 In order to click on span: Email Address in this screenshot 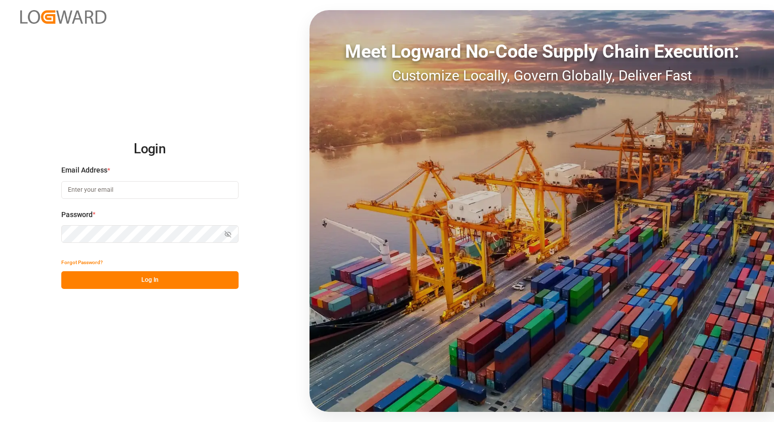, I will do `click(84, 170)`.